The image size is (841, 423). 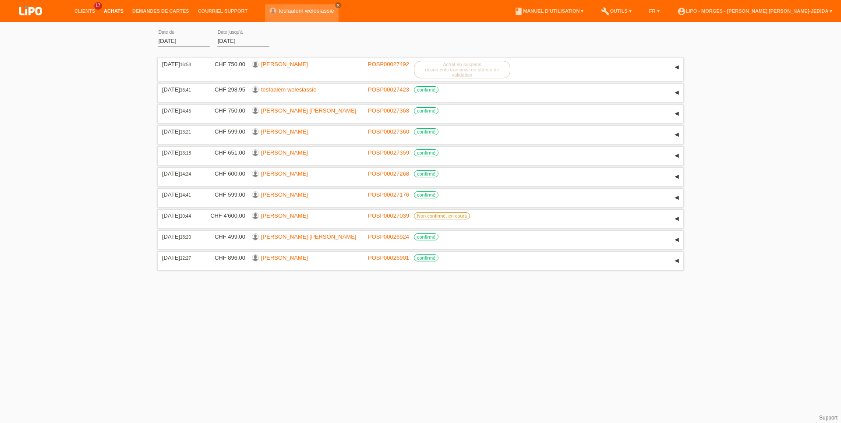 What do you see at coordinates (31, 21) in the screenshot?
I see `a: LIPO pay` at bounding box center [31, 21].